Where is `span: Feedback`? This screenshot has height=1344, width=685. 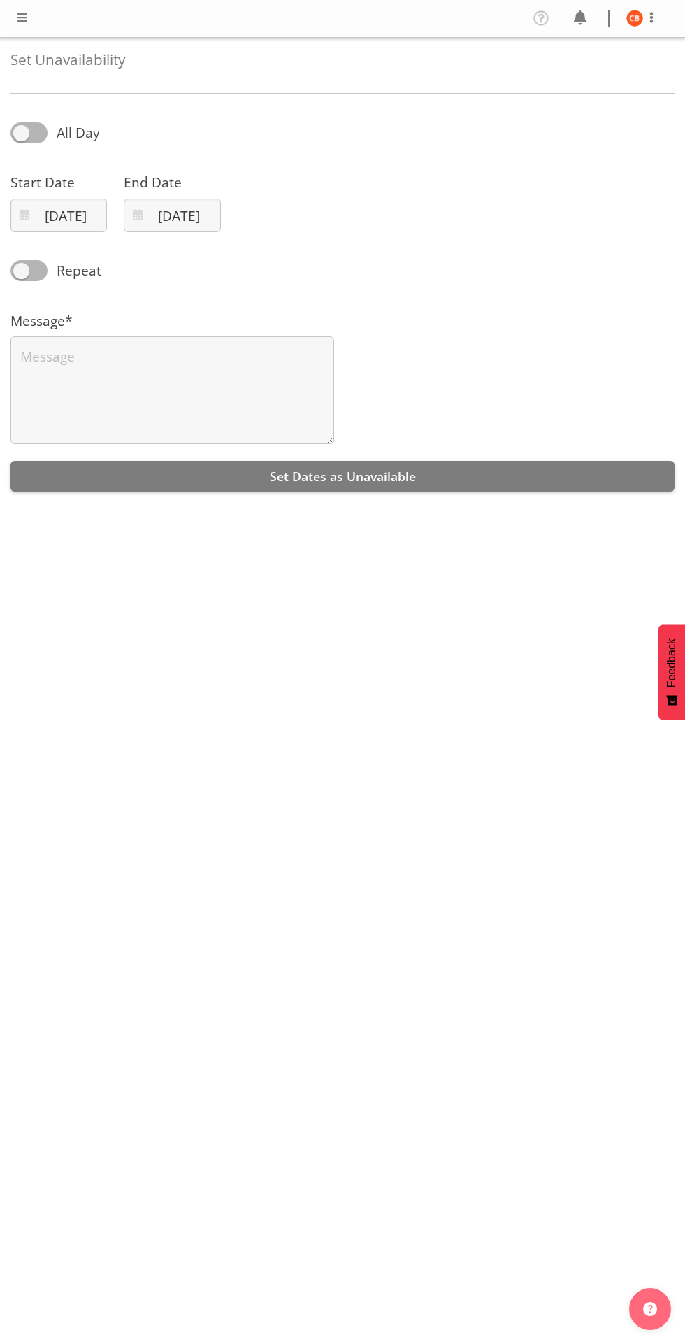
span: Feedback is located at coordinates (672, 663).